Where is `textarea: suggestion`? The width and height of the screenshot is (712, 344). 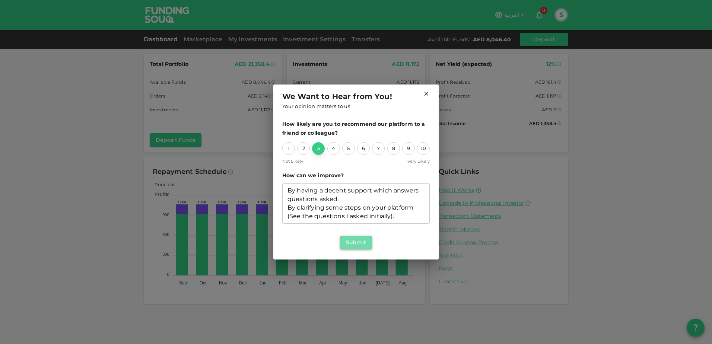
textarea: suggestion is located at coordinates (356, 203).